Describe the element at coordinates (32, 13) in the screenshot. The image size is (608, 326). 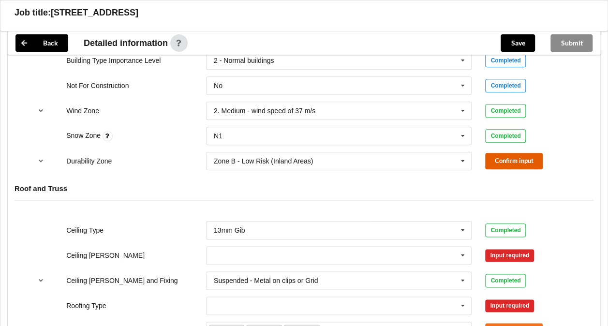
I see `h3: Job title:` at that location.